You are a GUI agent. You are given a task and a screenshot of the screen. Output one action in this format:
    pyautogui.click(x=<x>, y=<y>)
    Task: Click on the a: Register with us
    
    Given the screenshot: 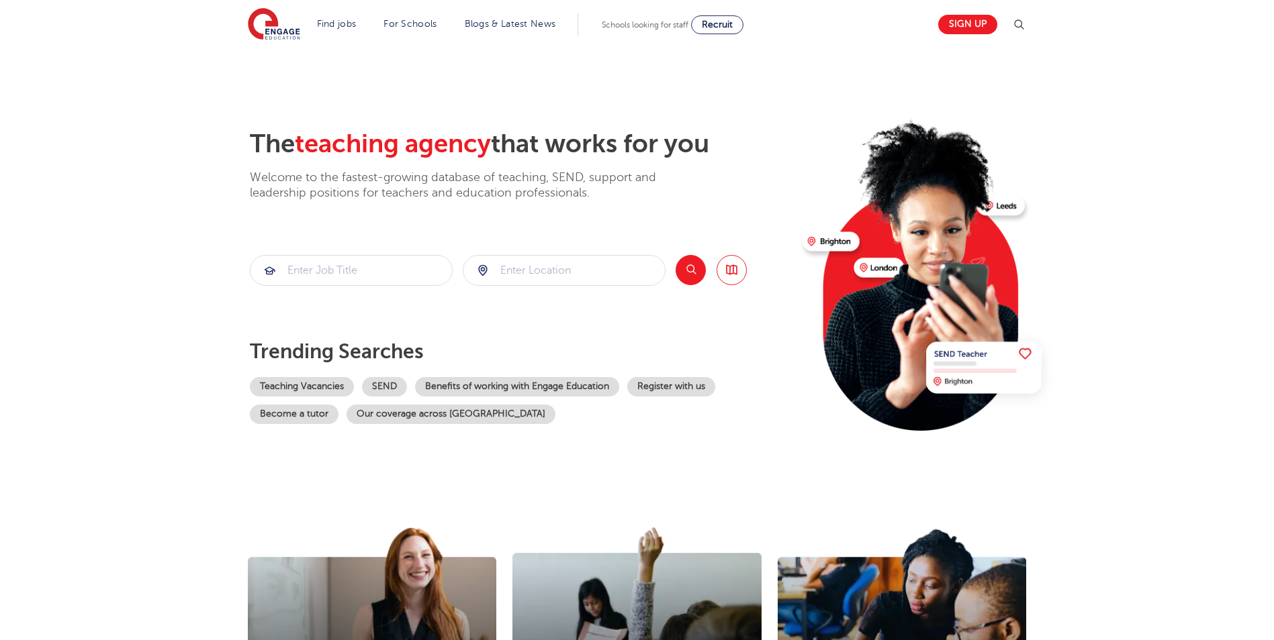 What is the action you would take?
    pyautogui.click(x=671, y=387)
    